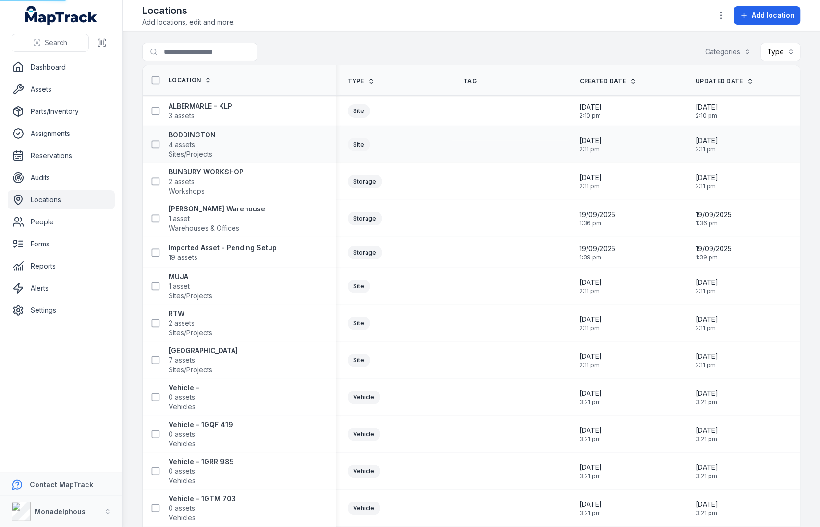 This screenshot has width=820, height=527. What do you see at coordinates (773, 15) in the screenshot?
I see `span: Add location` at bounding box center [773, 15].